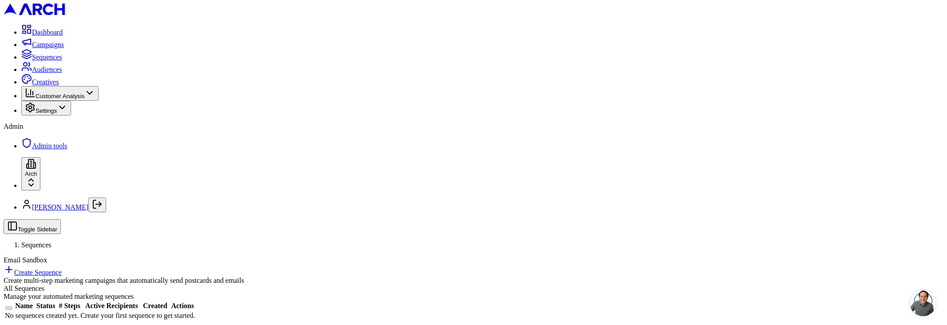 The image size is (947, 325). Describe the element at coordinates (45, 82) in the screenshot. I see `span: Creatives` at that location.